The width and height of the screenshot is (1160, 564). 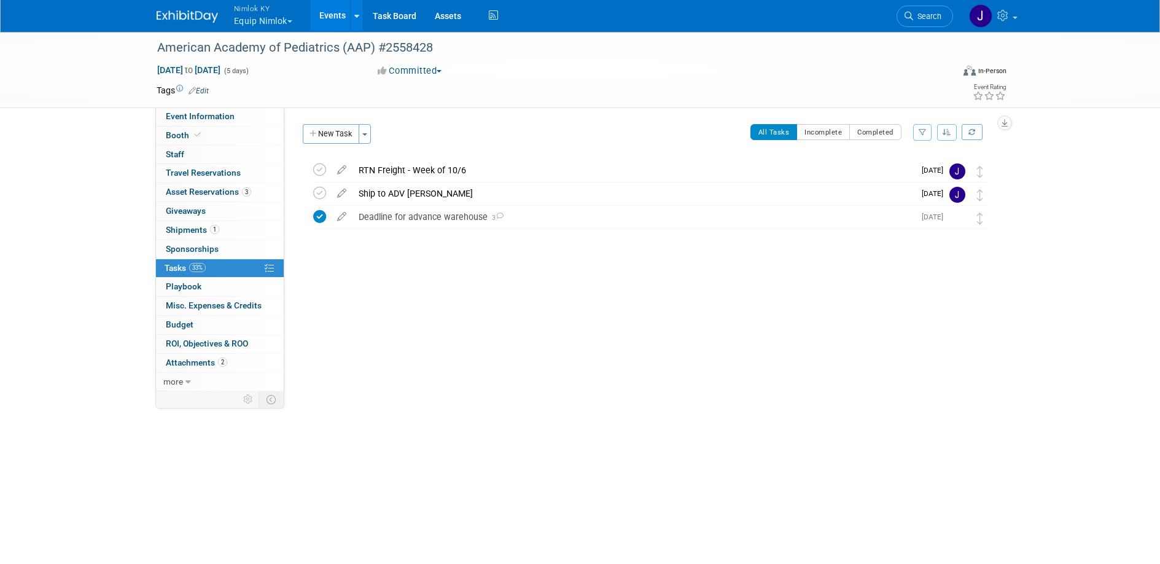 I want to click on td: Tags, so click(x=182, y=90).